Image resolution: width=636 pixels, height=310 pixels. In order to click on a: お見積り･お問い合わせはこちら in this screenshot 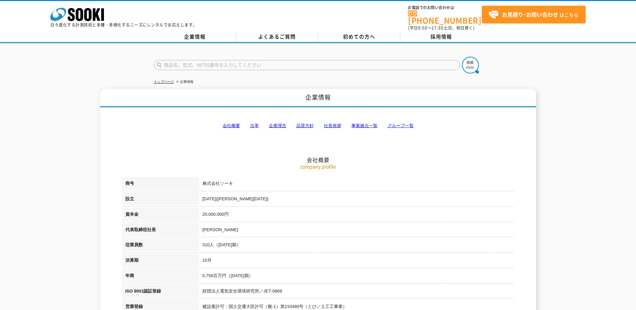, I will do `click(534, 14)`.